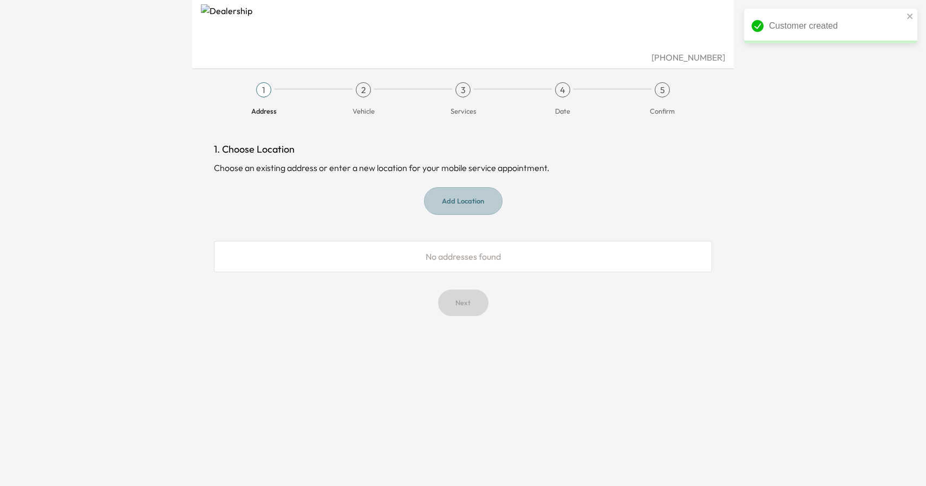 This screenshot has width=926, height=486. Describe the element at coordinates (463, 201) in the screenshot. I see `button: Add Location` at that location.